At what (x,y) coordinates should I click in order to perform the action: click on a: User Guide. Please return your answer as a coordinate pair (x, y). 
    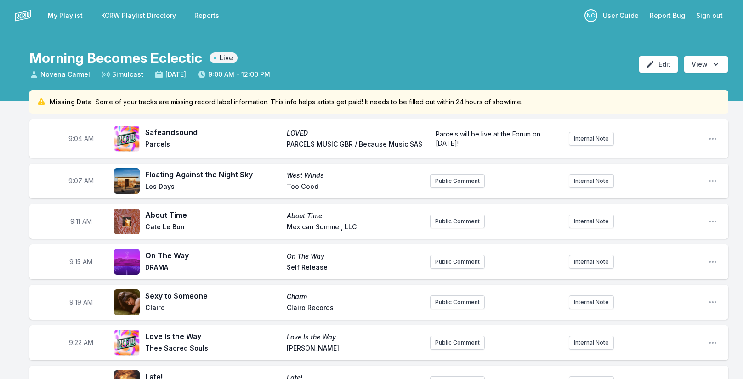
    Looking at the image, I should click on (621, 16).